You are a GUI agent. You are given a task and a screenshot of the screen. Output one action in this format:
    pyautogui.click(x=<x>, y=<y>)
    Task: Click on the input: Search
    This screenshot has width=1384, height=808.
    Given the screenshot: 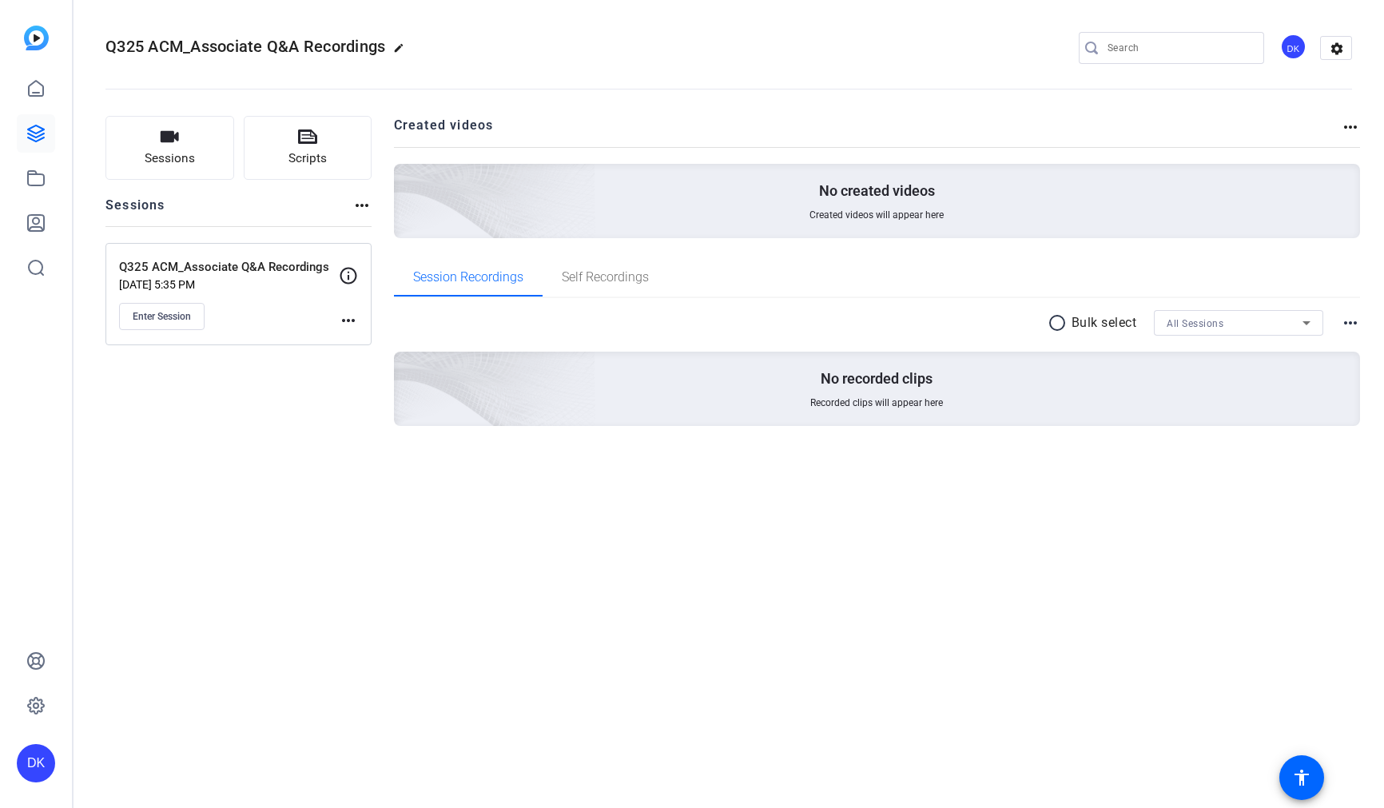 What is the action you would take?
    pyautogui.click(x=1179, y=48)
    